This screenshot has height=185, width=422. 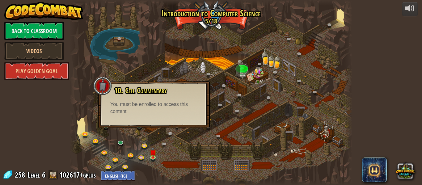 What do you see at coordinates (34, 175) in the screenshot?
I see `span: Level` at bounding box center [34, 175].